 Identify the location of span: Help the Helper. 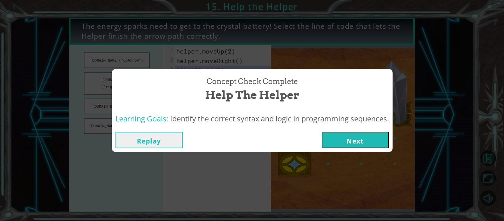
(252, 95).